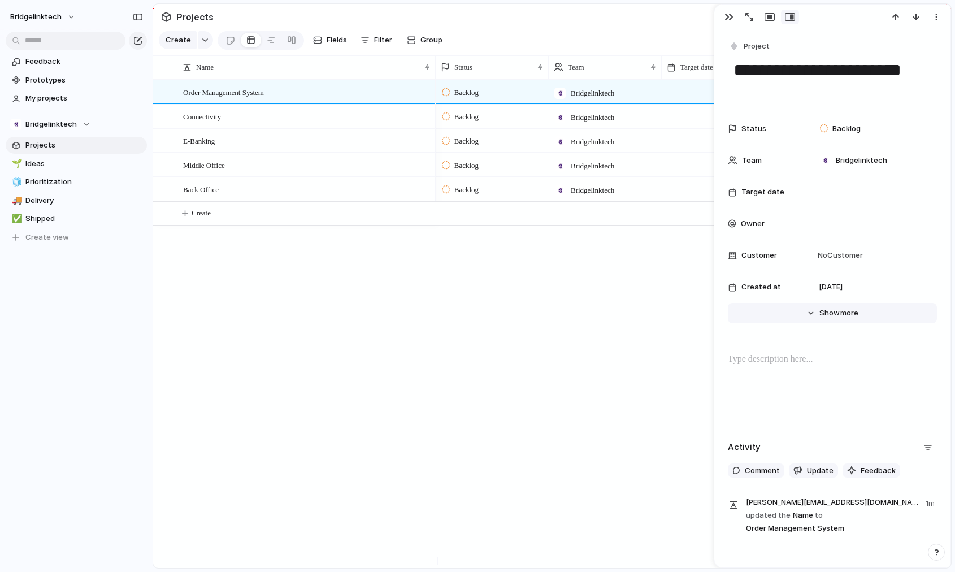 Image resolution: width=955 pixels, height=572 pixels. Describe the element at coordinates (76, 219) in the screenshot. I see `div: ✅Shipped` at that location.